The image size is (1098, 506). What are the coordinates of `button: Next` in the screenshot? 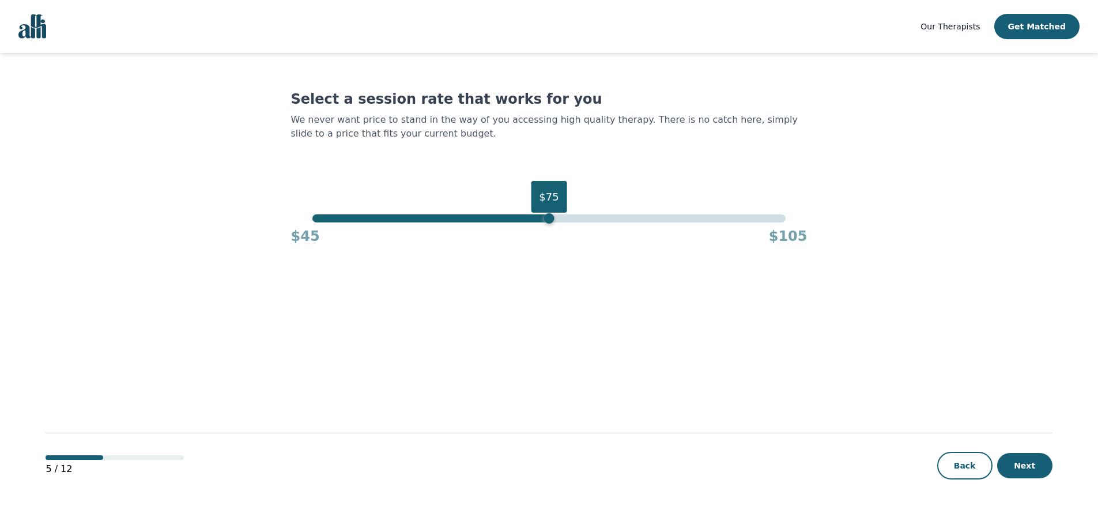 It's located at (1024, 466).